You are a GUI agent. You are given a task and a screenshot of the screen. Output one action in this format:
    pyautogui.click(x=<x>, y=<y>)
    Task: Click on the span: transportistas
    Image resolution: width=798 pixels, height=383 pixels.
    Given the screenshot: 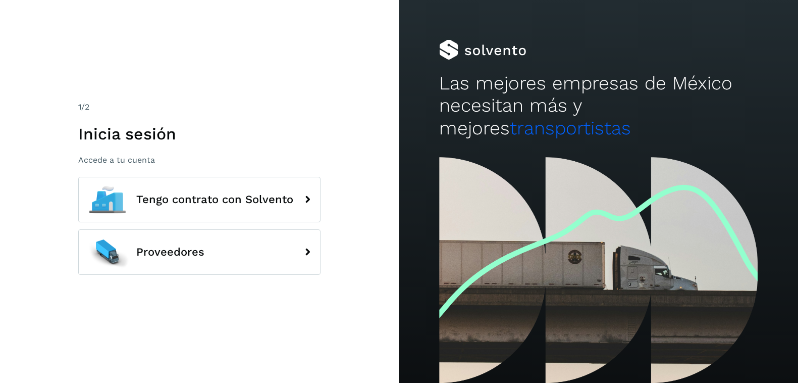 What is the action you would take?
    pyautogui.click(x=571, y=128)
    